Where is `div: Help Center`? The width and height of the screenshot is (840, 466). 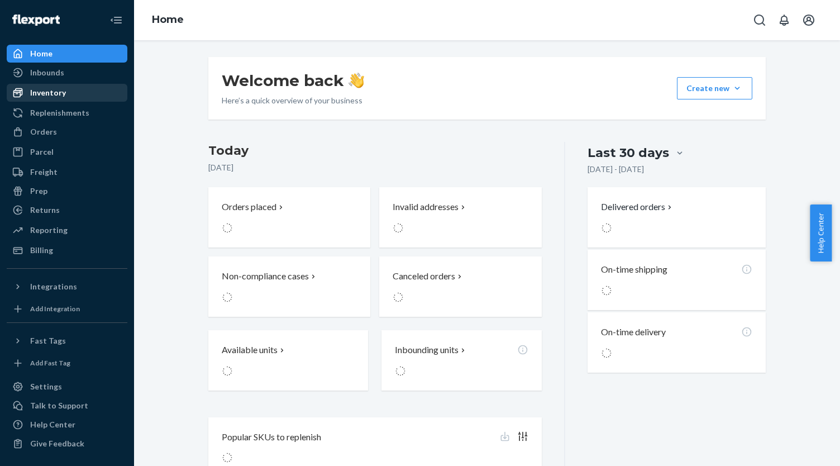 div: Help Center is located at coordinates (53, 425).